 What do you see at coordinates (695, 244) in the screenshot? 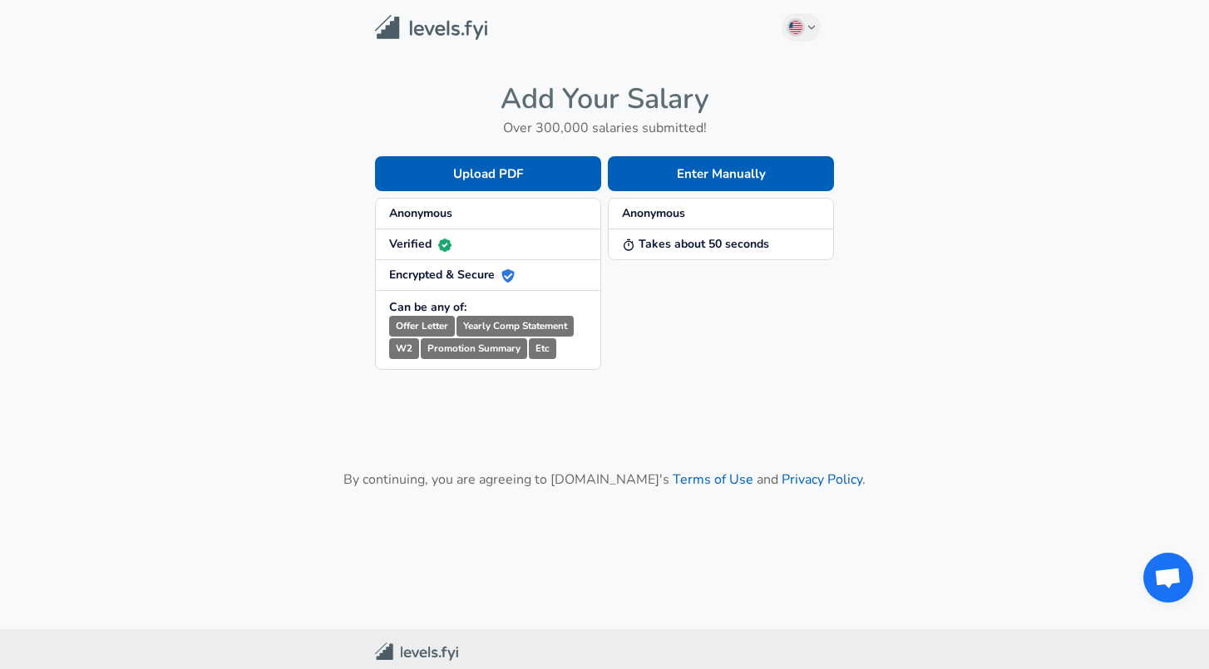
I see `strong: Takes about 50 seconds` at bounding box center [695, 244].